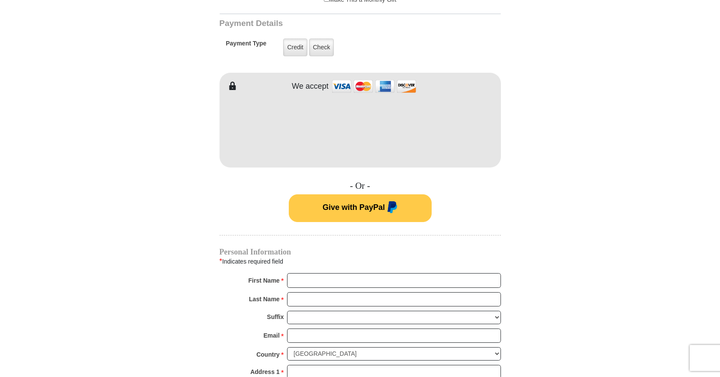 This screenshot has height=377, width=720. What do you see at coordinates (310, 87) in the screenshot?
I see `h4: We accept` at bounding box center [310, 87].